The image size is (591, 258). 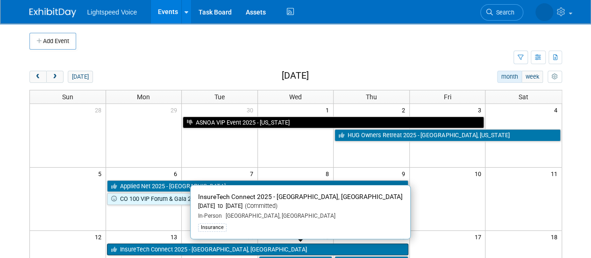 I want to click on span: 3, so click(x=481, y=109).